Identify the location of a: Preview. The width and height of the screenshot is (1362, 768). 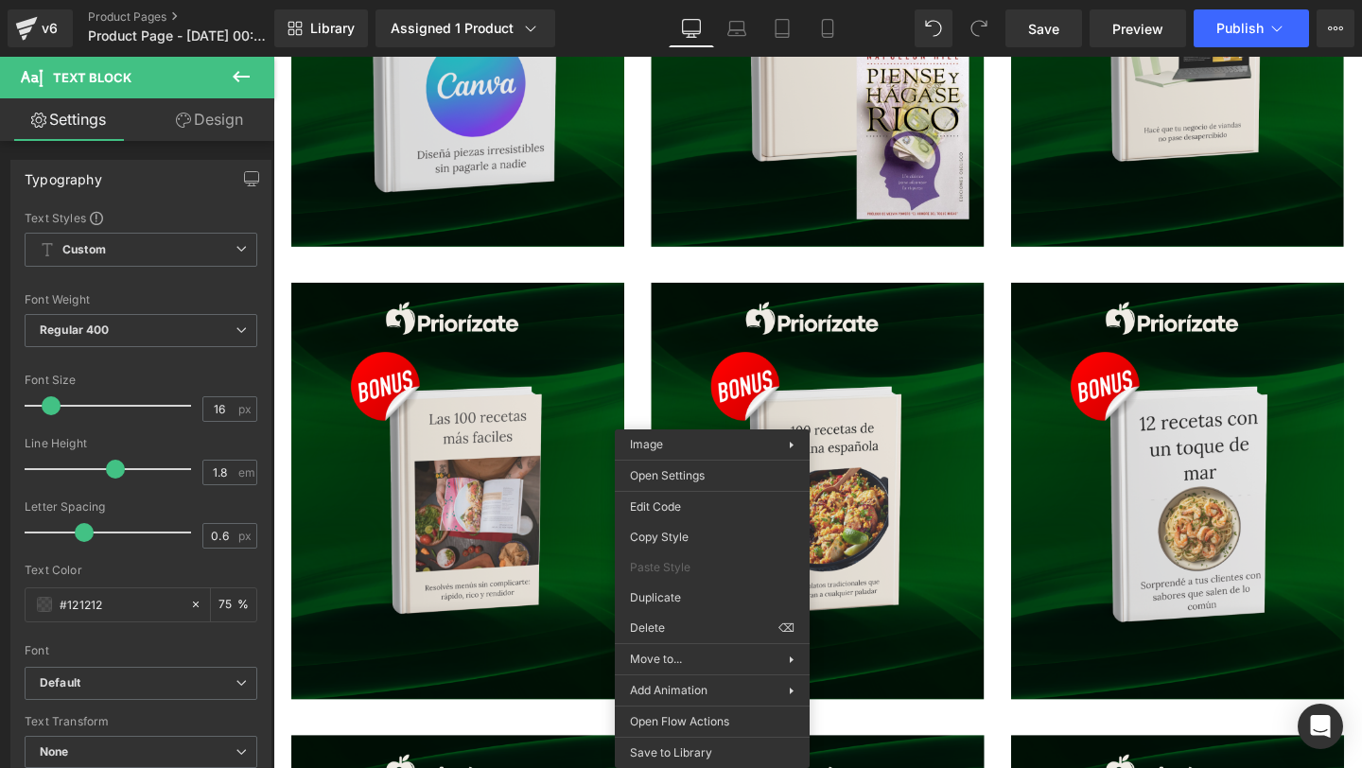
(1138, 28).